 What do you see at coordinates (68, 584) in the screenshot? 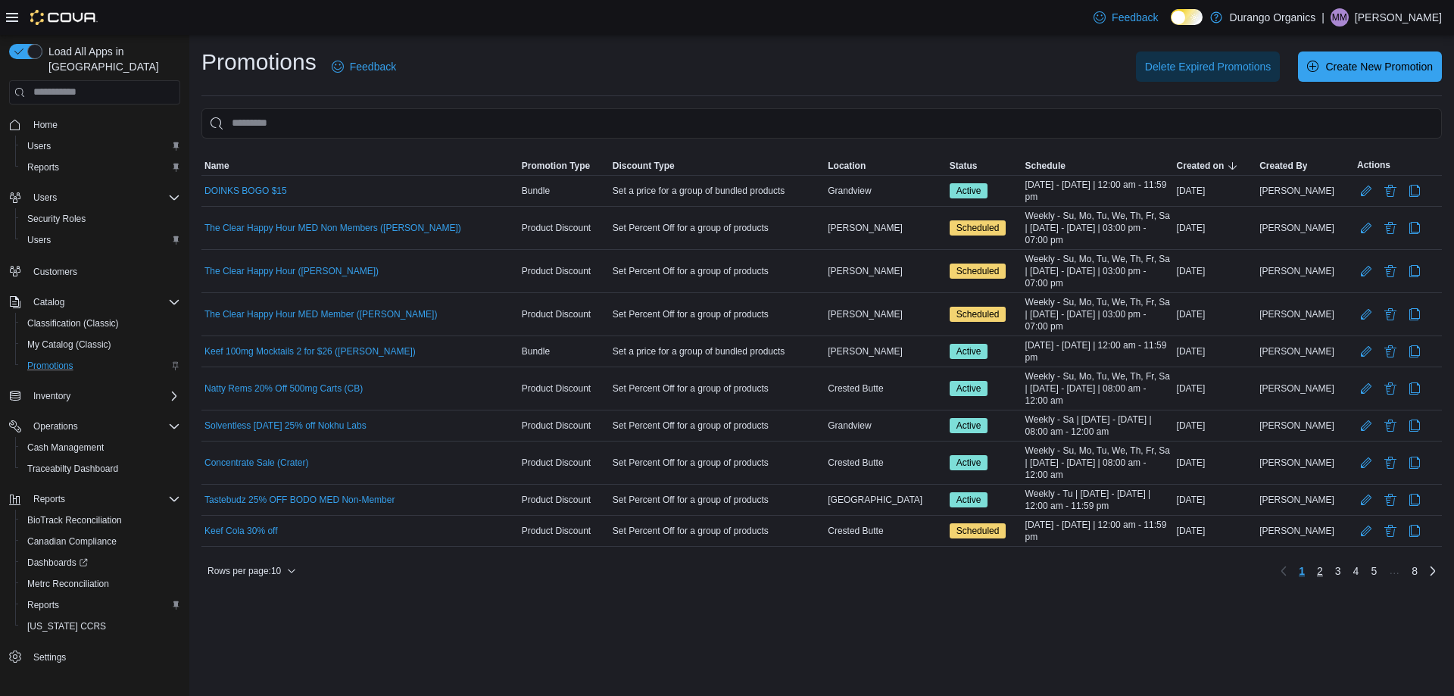
I see `span: Metrc Reconciliation` at bounding box center [68, 584].